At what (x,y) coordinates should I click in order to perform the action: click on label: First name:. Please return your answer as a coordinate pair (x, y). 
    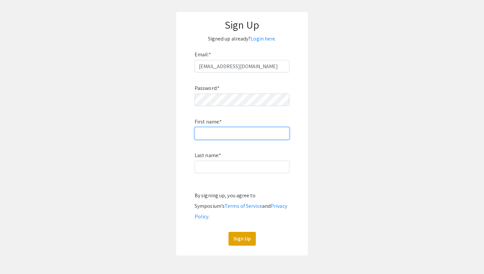
    Looking at the image, I should click on (208, 122).